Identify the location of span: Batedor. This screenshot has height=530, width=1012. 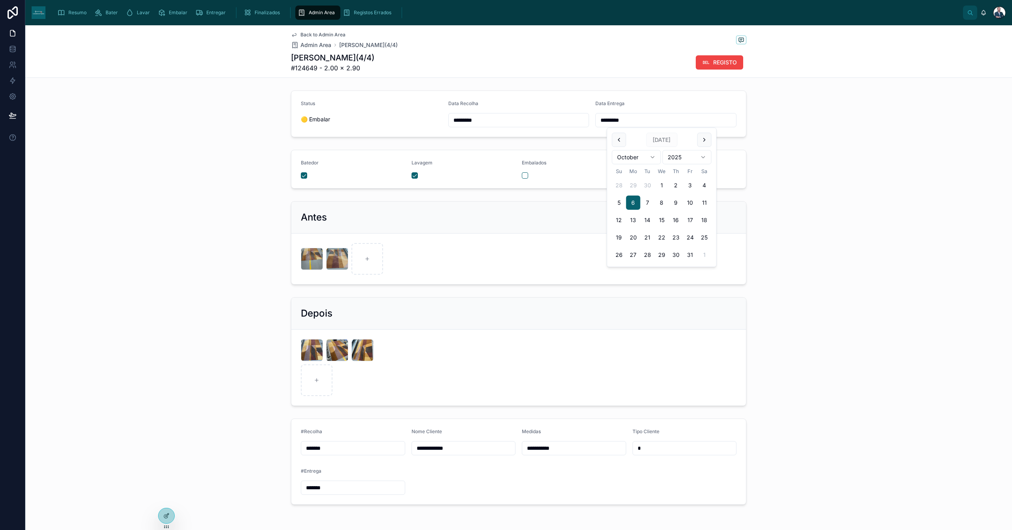
(310, 163).